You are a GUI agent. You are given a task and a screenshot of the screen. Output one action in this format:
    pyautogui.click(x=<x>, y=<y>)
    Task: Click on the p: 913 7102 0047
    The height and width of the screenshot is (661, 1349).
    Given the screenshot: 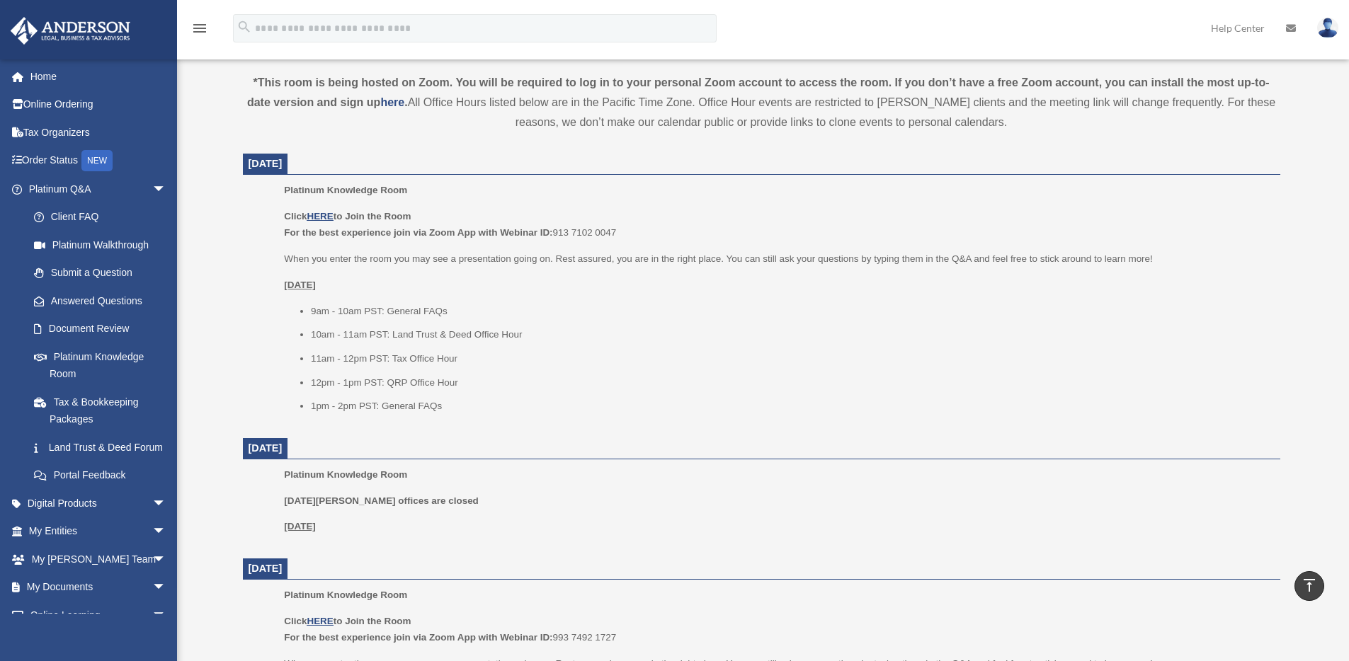 What is the action you would take?
    pyautogui.click(x=777, y=224)
    